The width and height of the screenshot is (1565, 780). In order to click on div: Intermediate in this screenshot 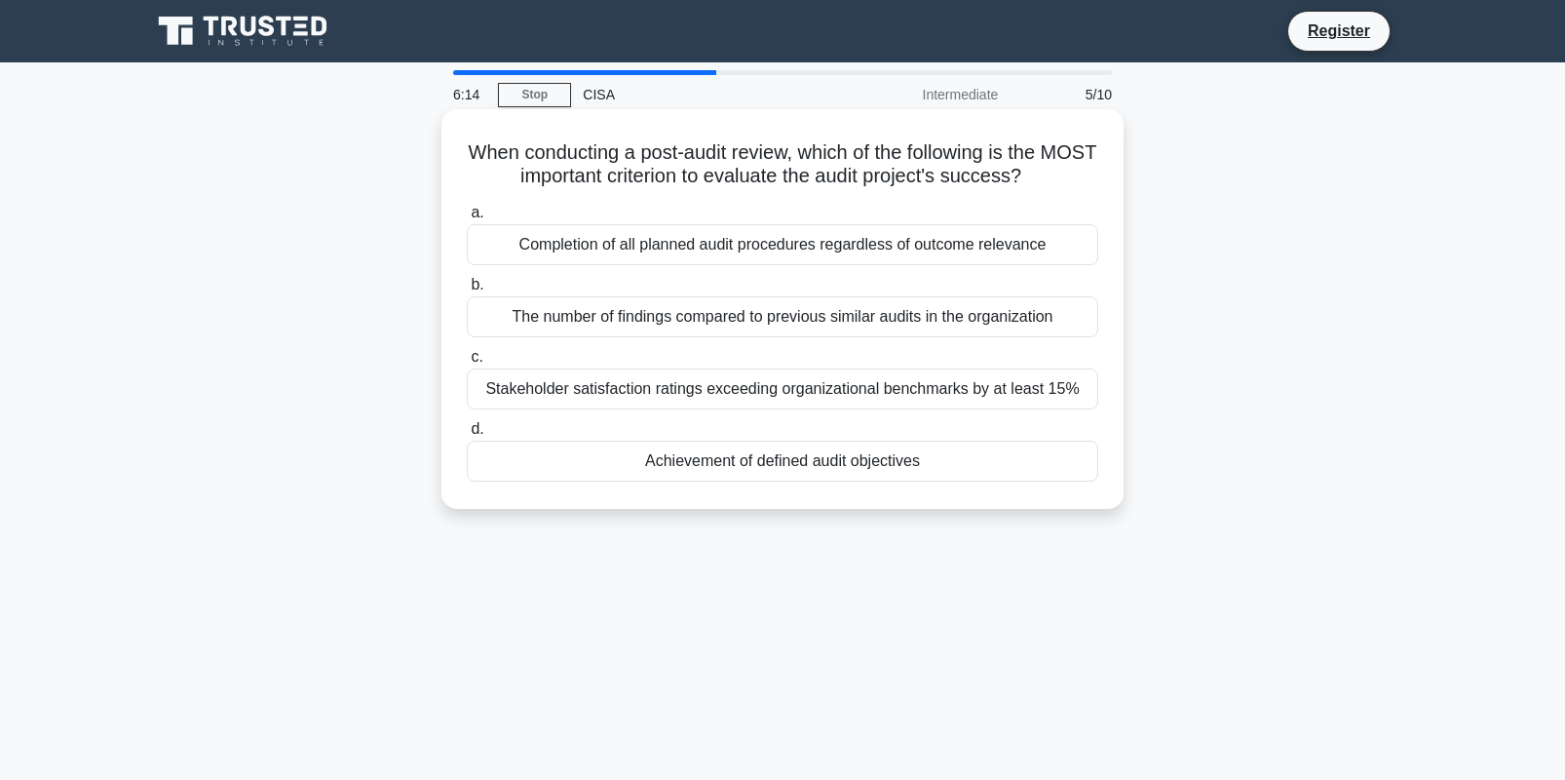, I will do `click(924, 95)`.